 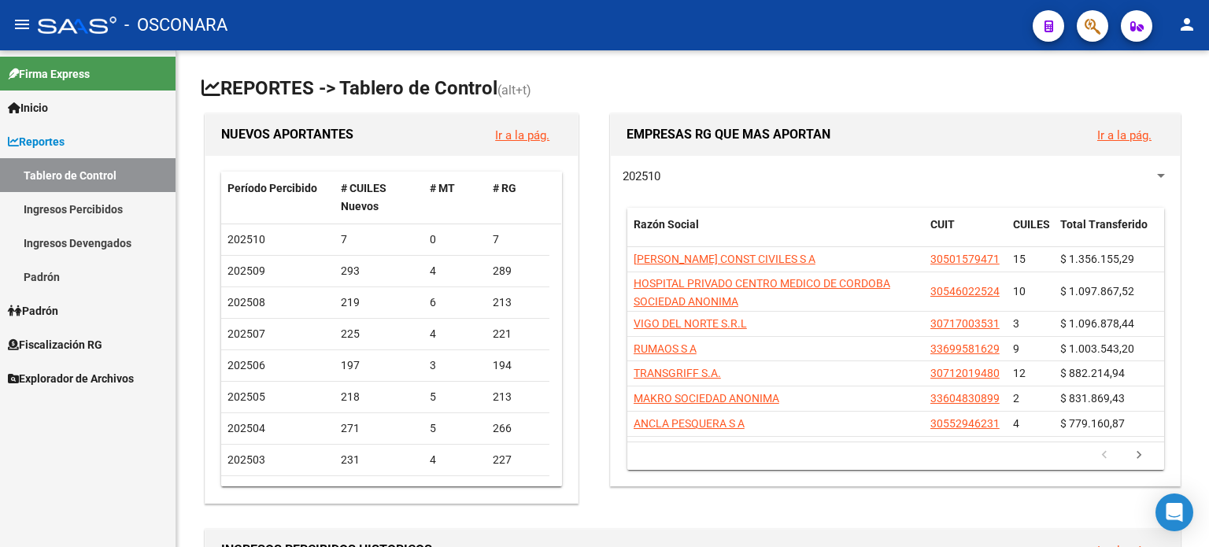 What do you see at coordinates (36, 142) in the screenshot?
I see `span: Reportes` at bounding box center [36, 142].